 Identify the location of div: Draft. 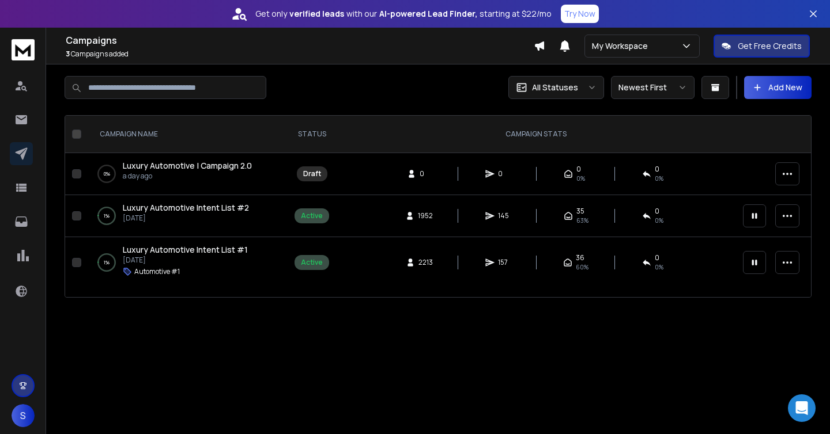
(312, 174).